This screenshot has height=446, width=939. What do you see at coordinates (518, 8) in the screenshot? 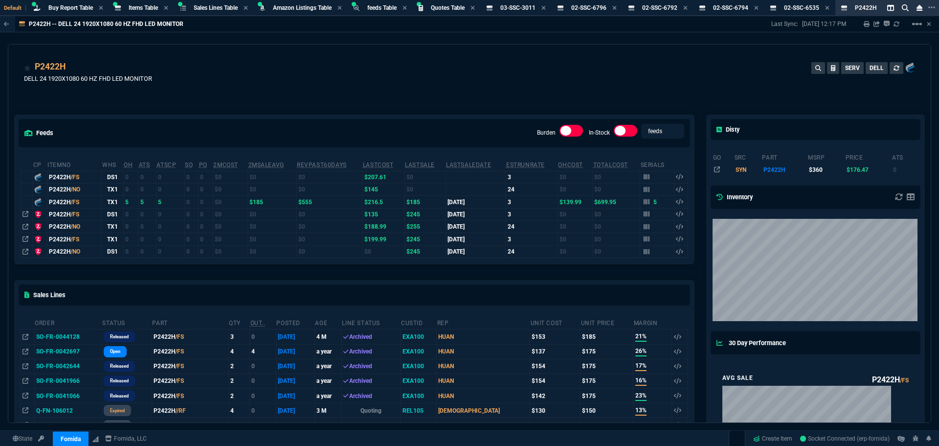
I see `span: 03-SSC-3011` at bounding box center [518, 8].